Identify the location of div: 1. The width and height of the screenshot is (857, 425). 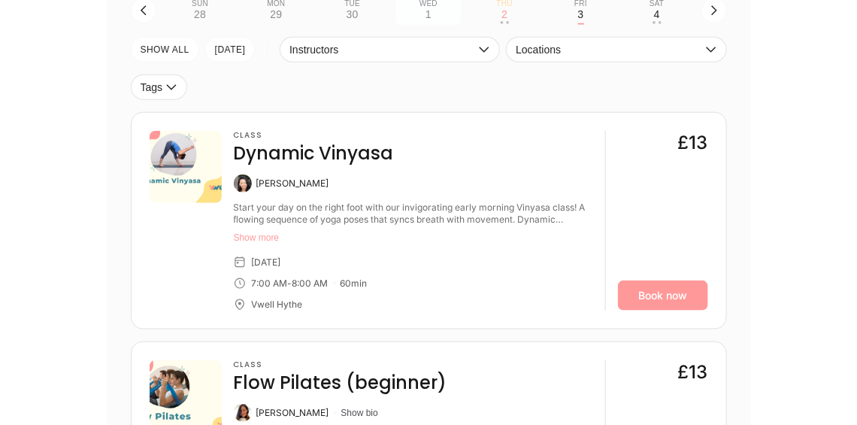
(429, 14).